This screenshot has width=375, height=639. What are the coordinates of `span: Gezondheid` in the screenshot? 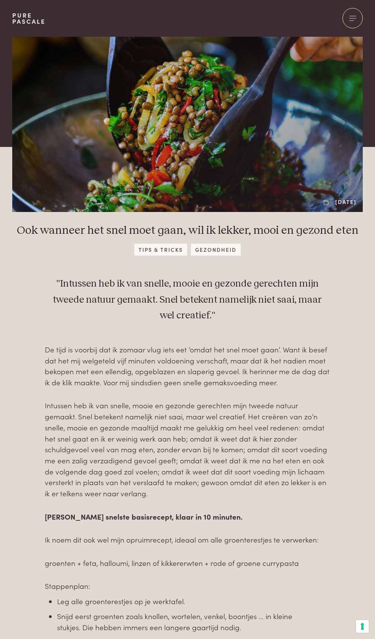 It's located at (215, 249).